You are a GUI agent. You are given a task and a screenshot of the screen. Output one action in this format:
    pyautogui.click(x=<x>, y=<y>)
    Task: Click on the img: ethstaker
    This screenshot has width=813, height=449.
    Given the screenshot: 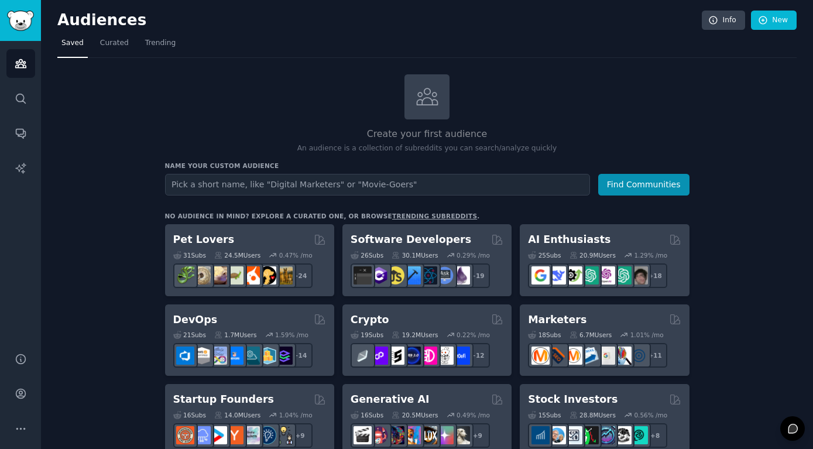 What is the action you would take?
    pyautogui.click(x=395, y=355)
    